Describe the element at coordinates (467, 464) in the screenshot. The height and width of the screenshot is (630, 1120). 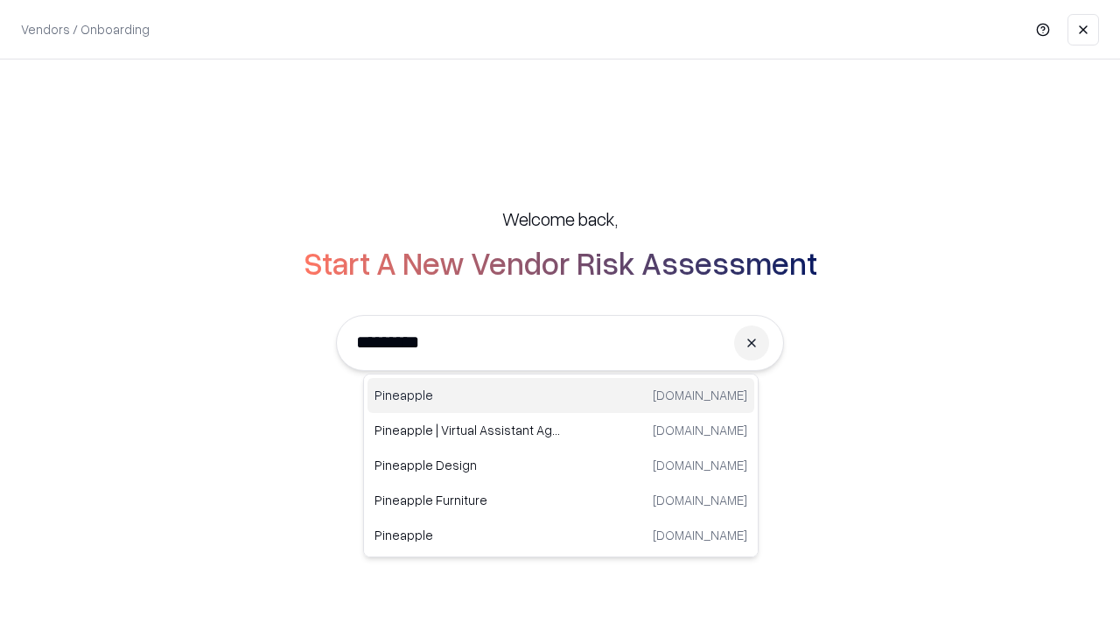
I see `p: Pineapple Design` at that location.